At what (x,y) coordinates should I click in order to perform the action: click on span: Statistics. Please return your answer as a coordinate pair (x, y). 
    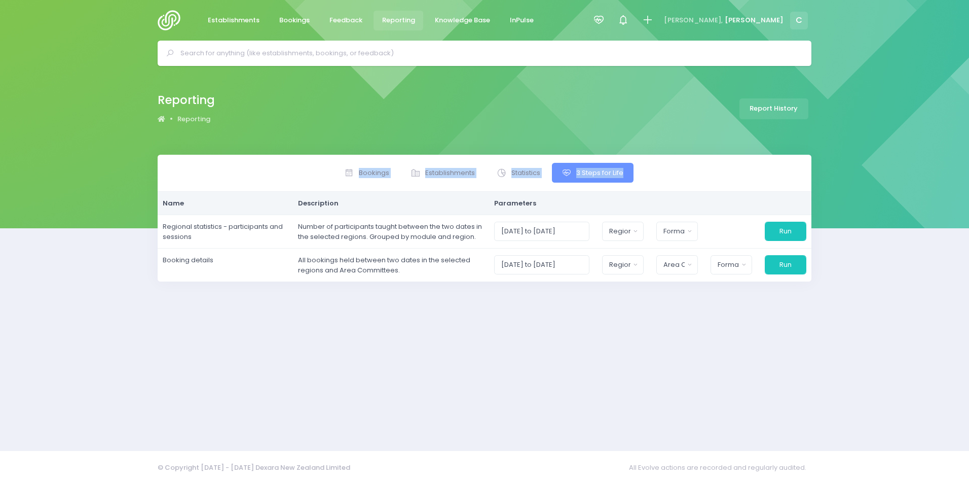
    Looking at the image, I should click on (526, 173).